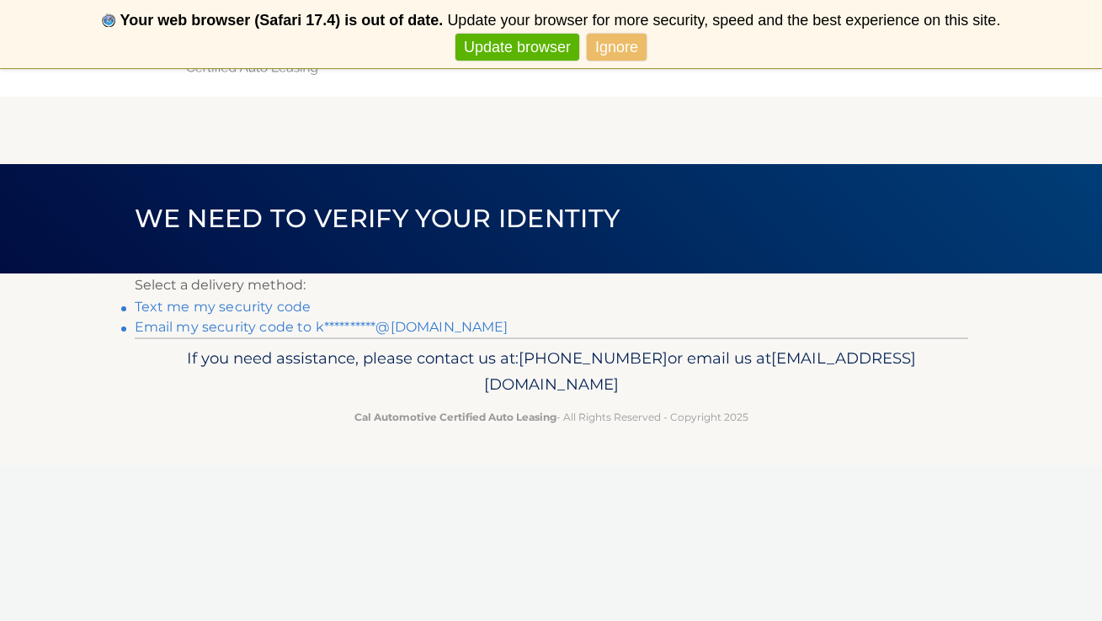 This screenshot has height=621, width=1102. I want to click on a: Update browser, so click(517, 47).